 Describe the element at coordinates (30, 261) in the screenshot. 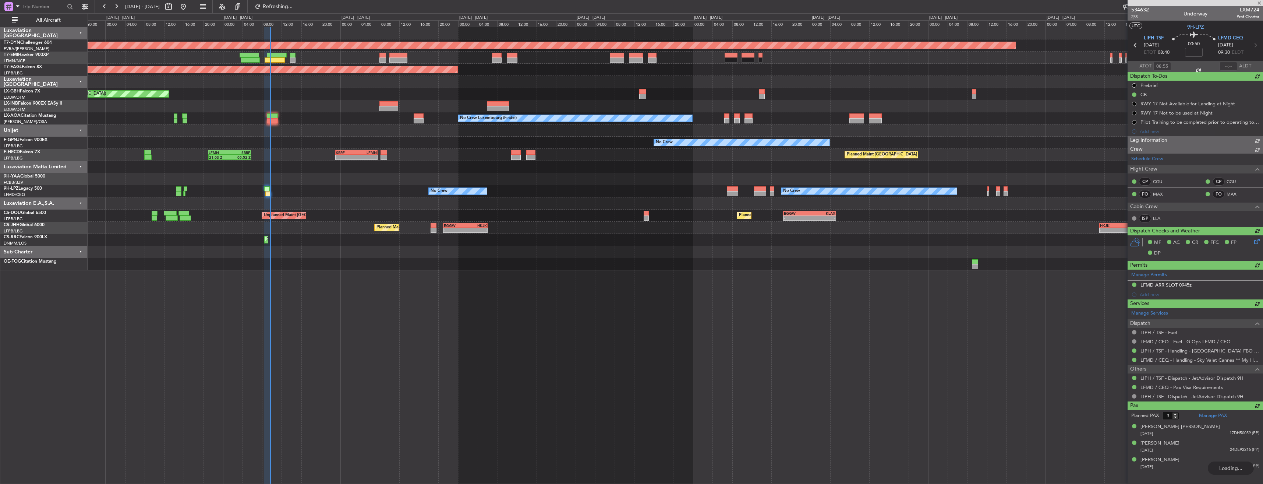

I see `a: OE-FOGCitation Mustang` at that location.